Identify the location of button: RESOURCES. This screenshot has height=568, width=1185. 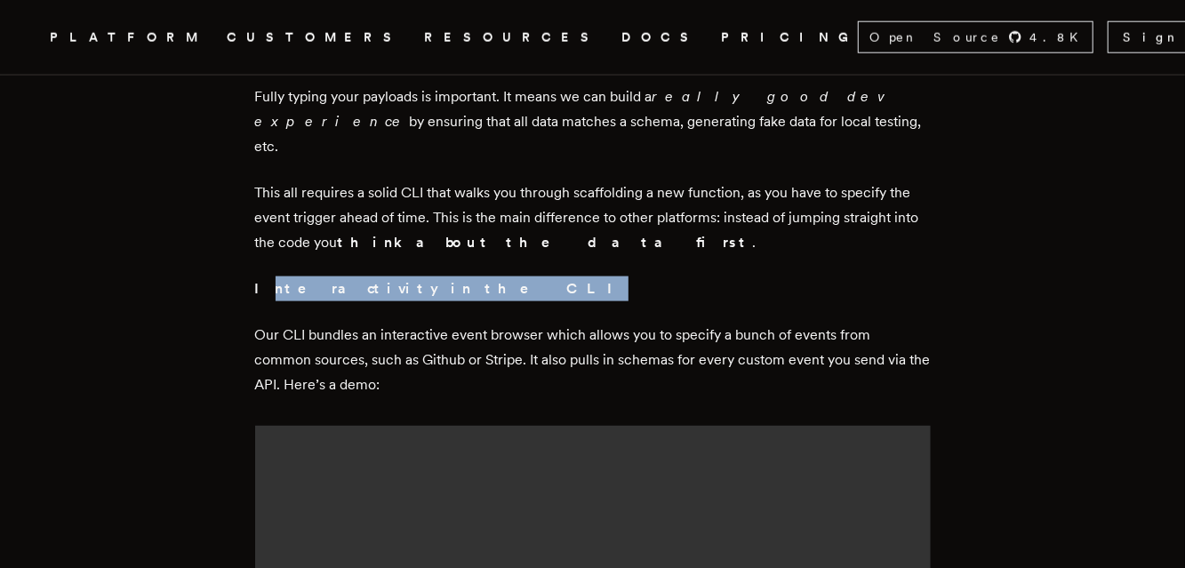
(512, 37).